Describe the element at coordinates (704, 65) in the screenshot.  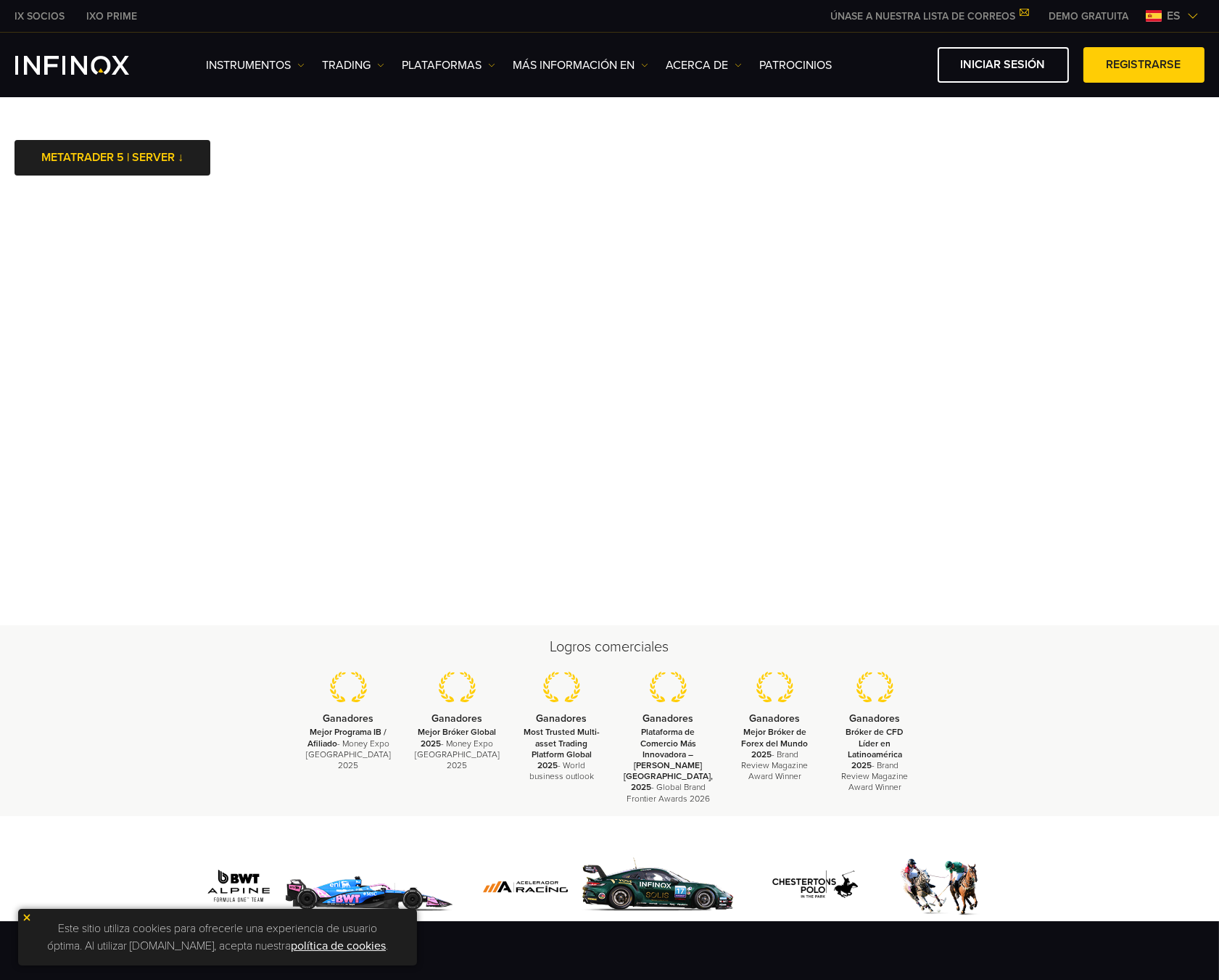
I see `a: ACERCA DE` at that location.